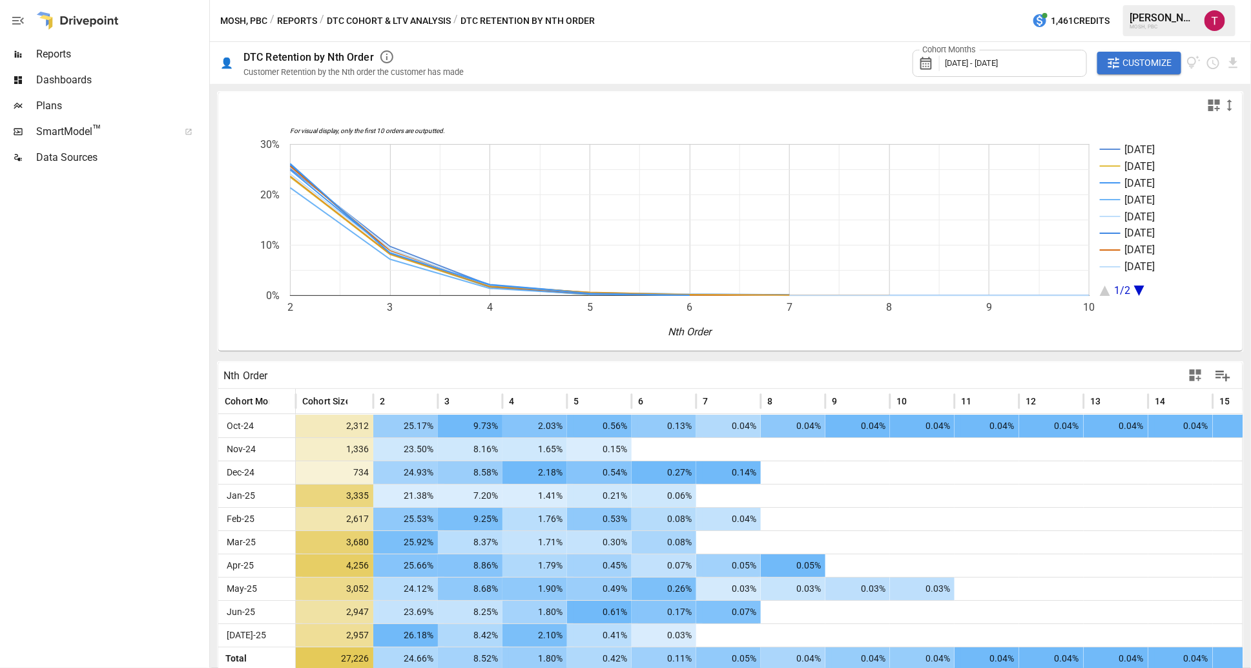 This screenshot has width=1251, height=668. Describe the element at coordinates (390, 307) in the screenshot. I see `text: 3` at that location.